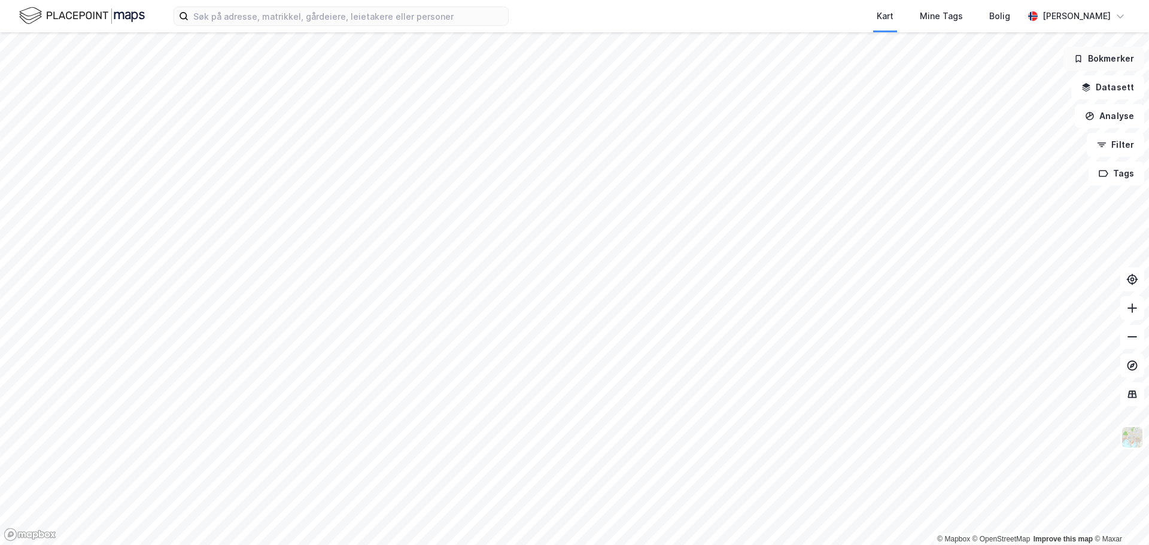 The image size is (1149, 545). What do you see at coordinates (1108, 87) in the screenshot?
I see `button: Datasett` at bounding box center [1108, 87].